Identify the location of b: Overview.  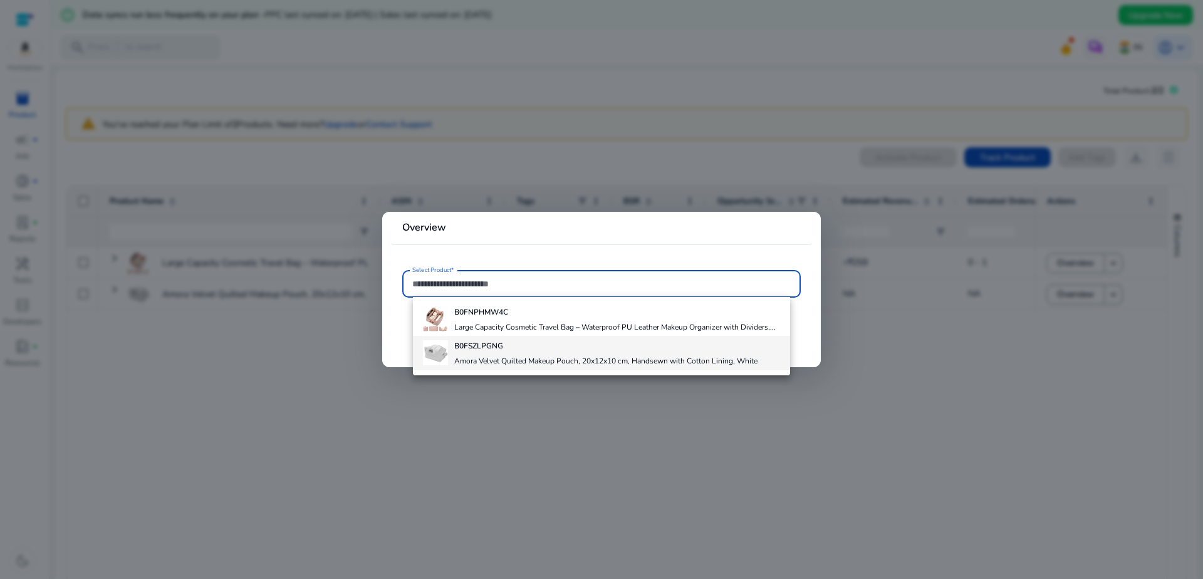
(424, 227).